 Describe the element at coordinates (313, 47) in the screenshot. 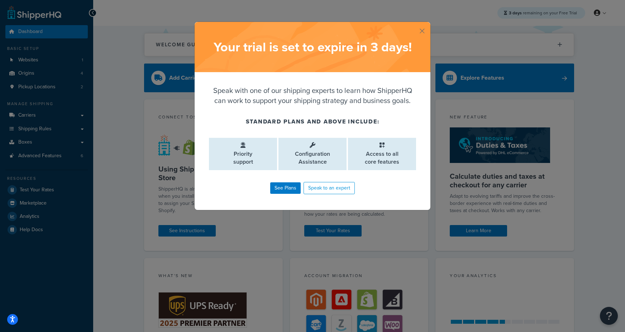

I see `h2: Your trial is set to expire in 3 days !` at that location.